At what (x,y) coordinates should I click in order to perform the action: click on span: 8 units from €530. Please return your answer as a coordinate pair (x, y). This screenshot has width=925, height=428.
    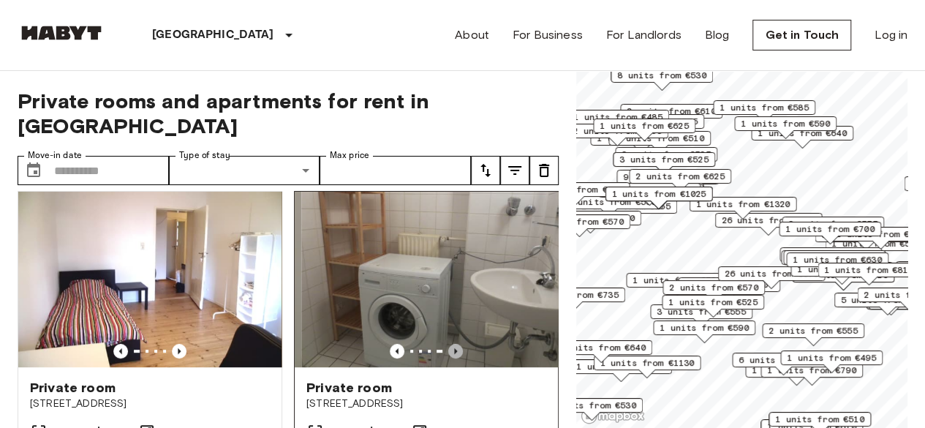
    Looking at the image, I should click on (661, 75).